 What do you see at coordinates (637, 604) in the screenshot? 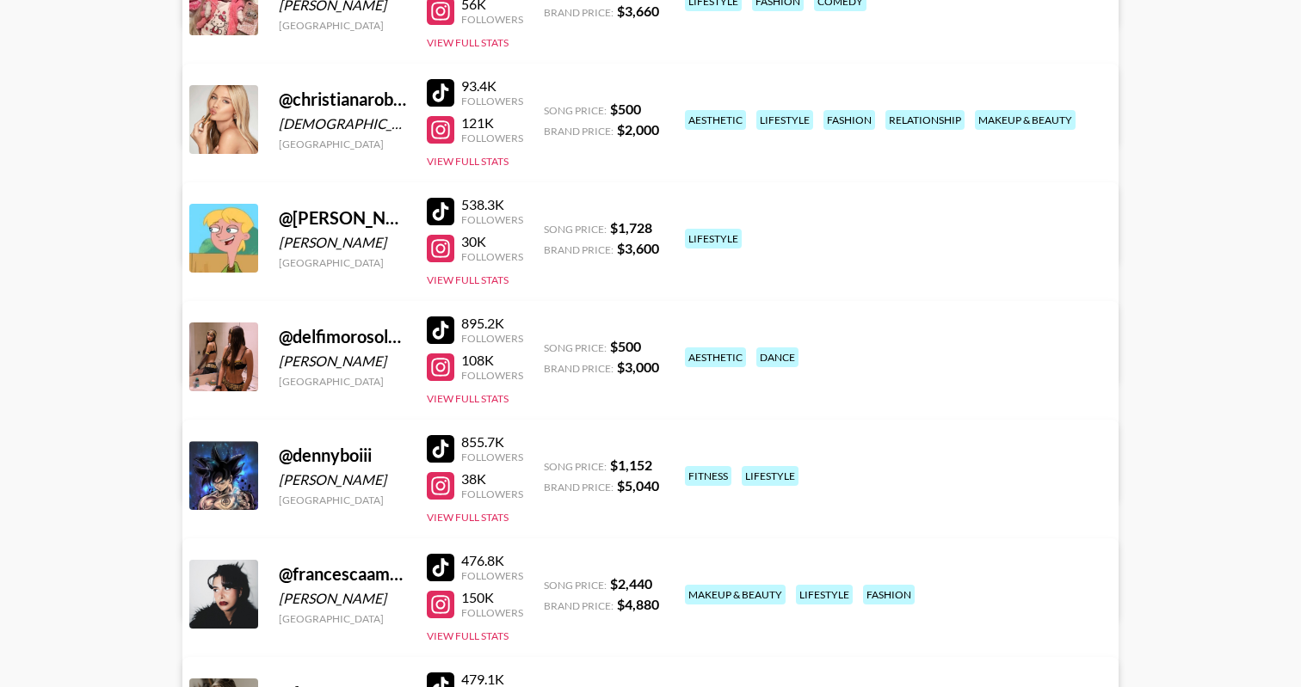
I see `strong: $ 4,880` at bounding box center [637, 604].